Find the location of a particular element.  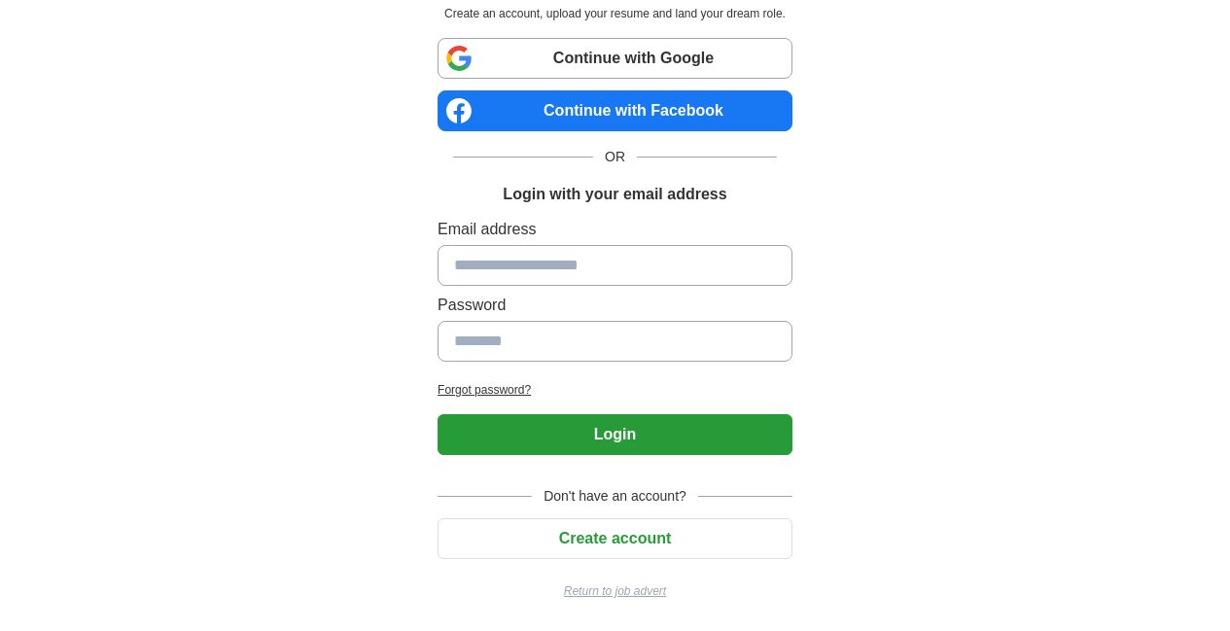

button: Create account is located at coordinates (615, 539).